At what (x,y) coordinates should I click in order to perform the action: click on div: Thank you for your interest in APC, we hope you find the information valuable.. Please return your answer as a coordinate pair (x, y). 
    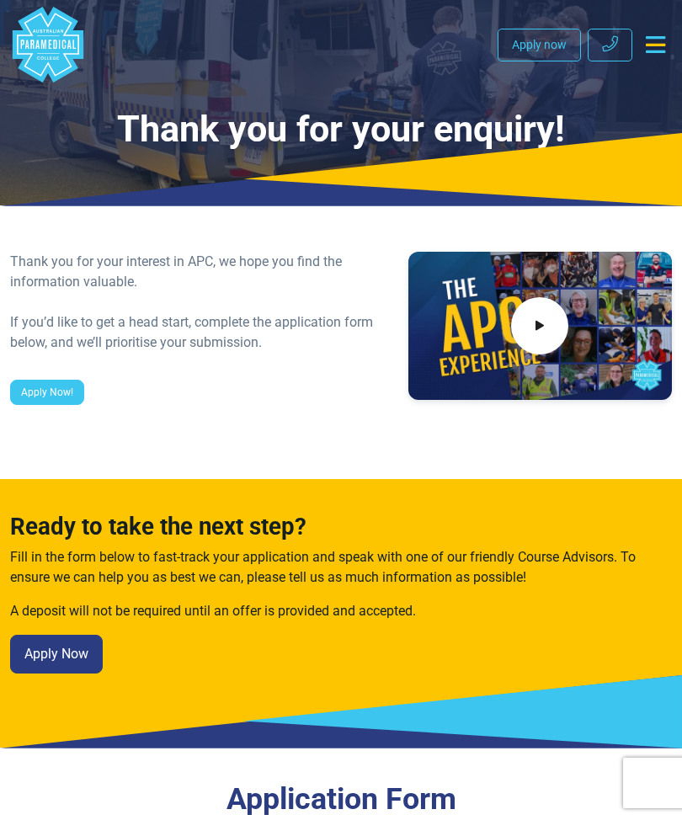
    Looking at the image, I should click on (199, 272).